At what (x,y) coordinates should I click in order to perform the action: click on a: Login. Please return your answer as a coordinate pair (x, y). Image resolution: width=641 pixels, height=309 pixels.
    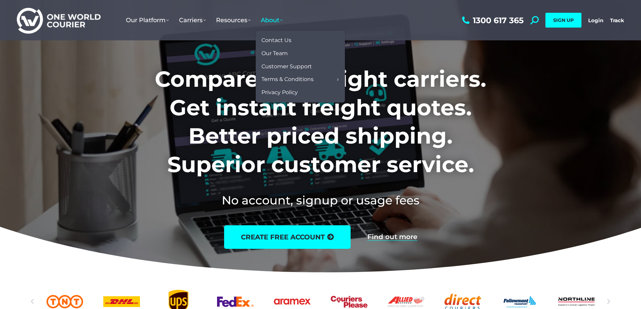
    Looking at the image, I should click on (596, 20).